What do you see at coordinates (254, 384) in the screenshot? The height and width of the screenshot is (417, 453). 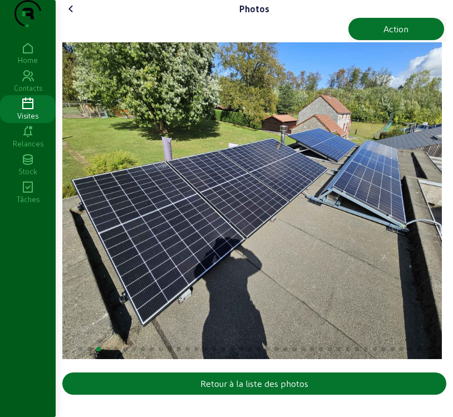 I see `button: Retour à la liste des photos` at bounding box center [254, 384].